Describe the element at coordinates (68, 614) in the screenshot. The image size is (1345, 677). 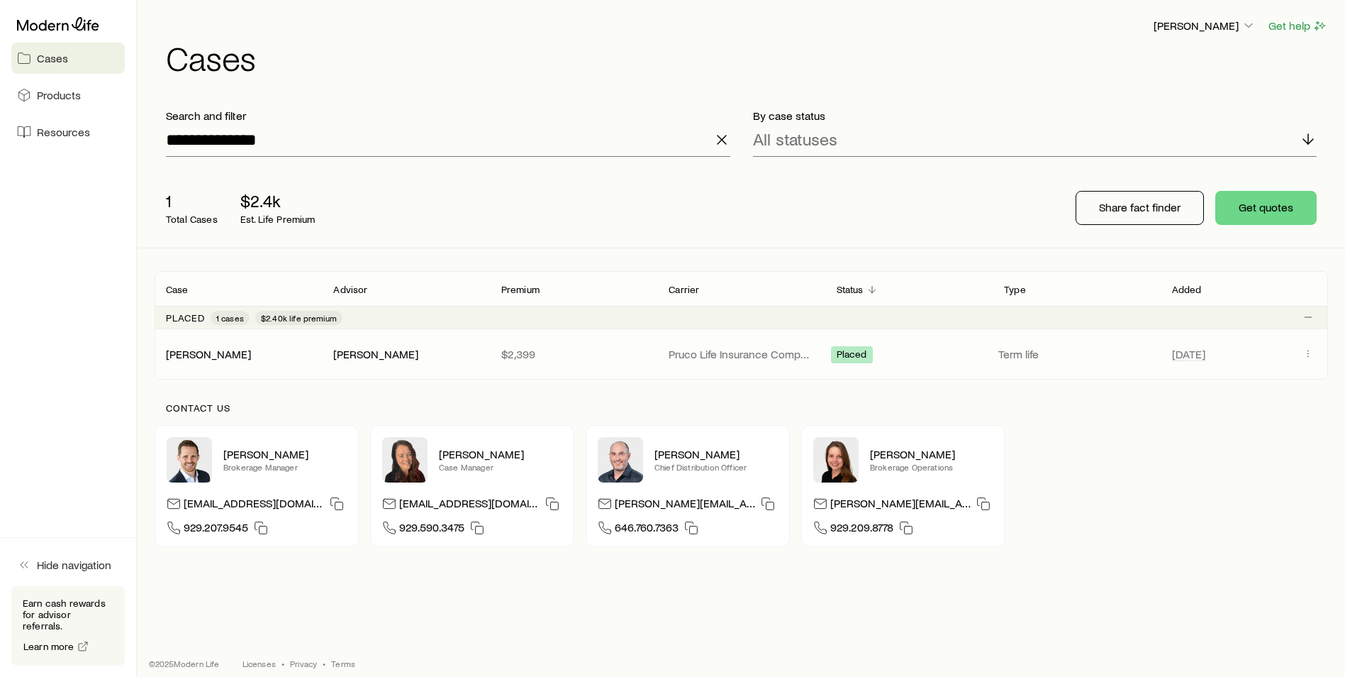
I see `p: Earn cash rewards for advisor referrals.` at that location.